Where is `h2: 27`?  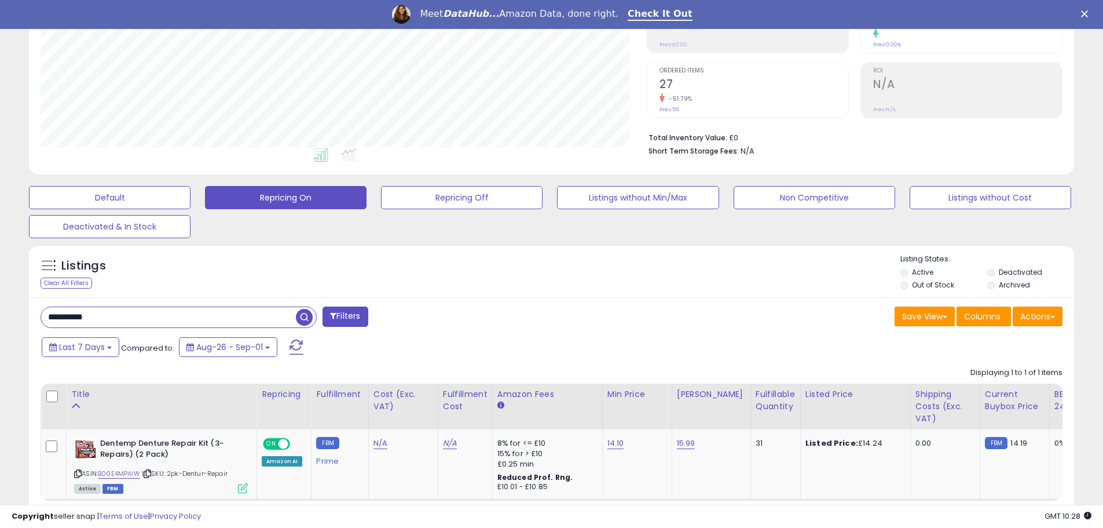 h2: 27 is located at coordinates (754, 85).